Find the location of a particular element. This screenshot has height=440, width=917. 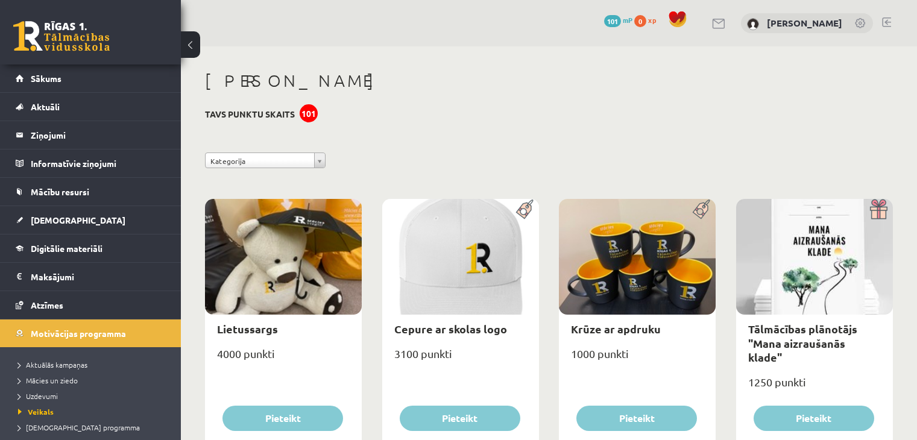

span: Digitālie materiāli is located at coordinates (66, 248).